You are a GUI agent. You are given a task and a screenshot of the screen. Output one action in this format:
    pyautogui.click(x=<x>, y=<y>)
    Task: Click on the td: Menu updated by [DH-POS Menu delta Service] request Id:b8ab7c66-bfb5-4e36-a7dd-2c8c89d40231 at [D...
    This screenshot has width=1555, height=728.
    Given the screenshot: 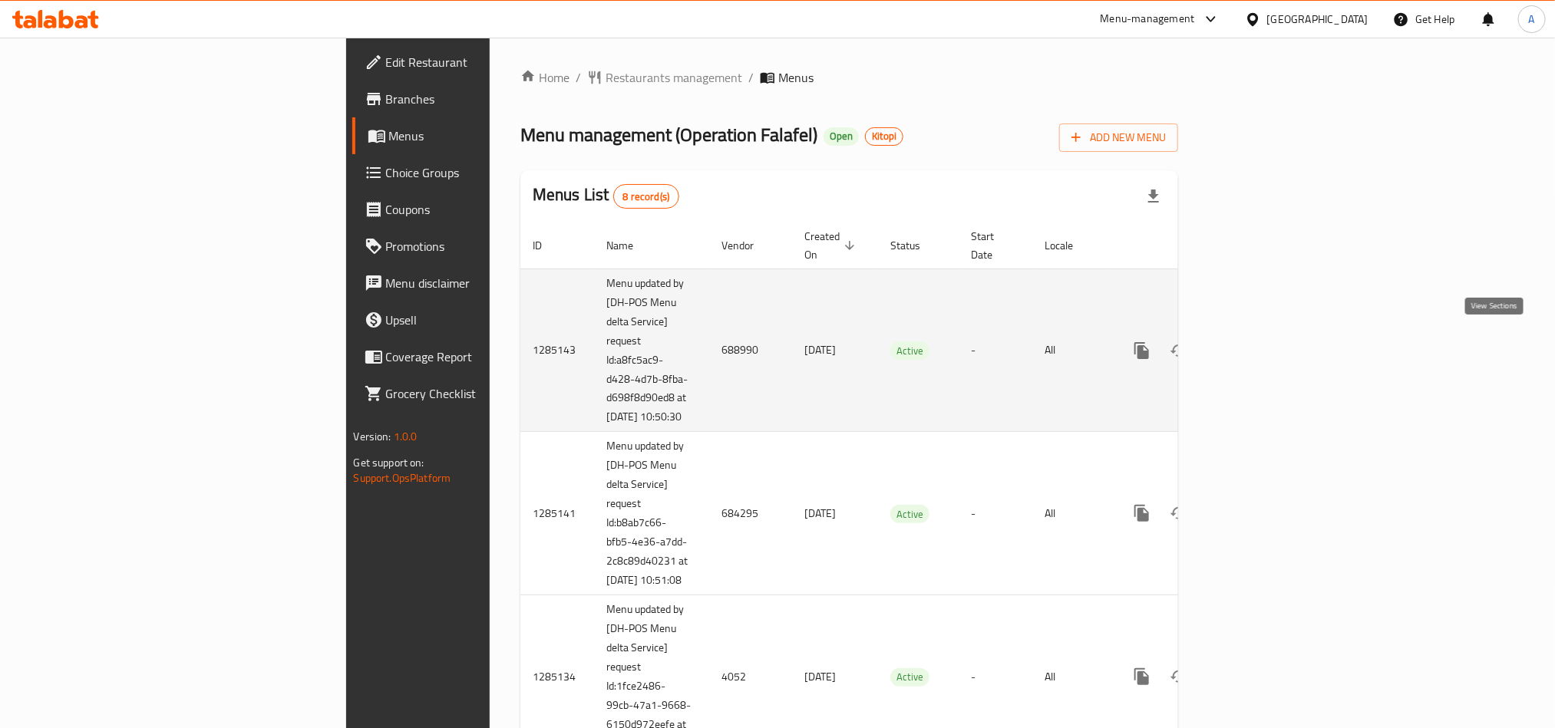 What is the action you would take?
    pyautogui.click(x=651, y=513)
    